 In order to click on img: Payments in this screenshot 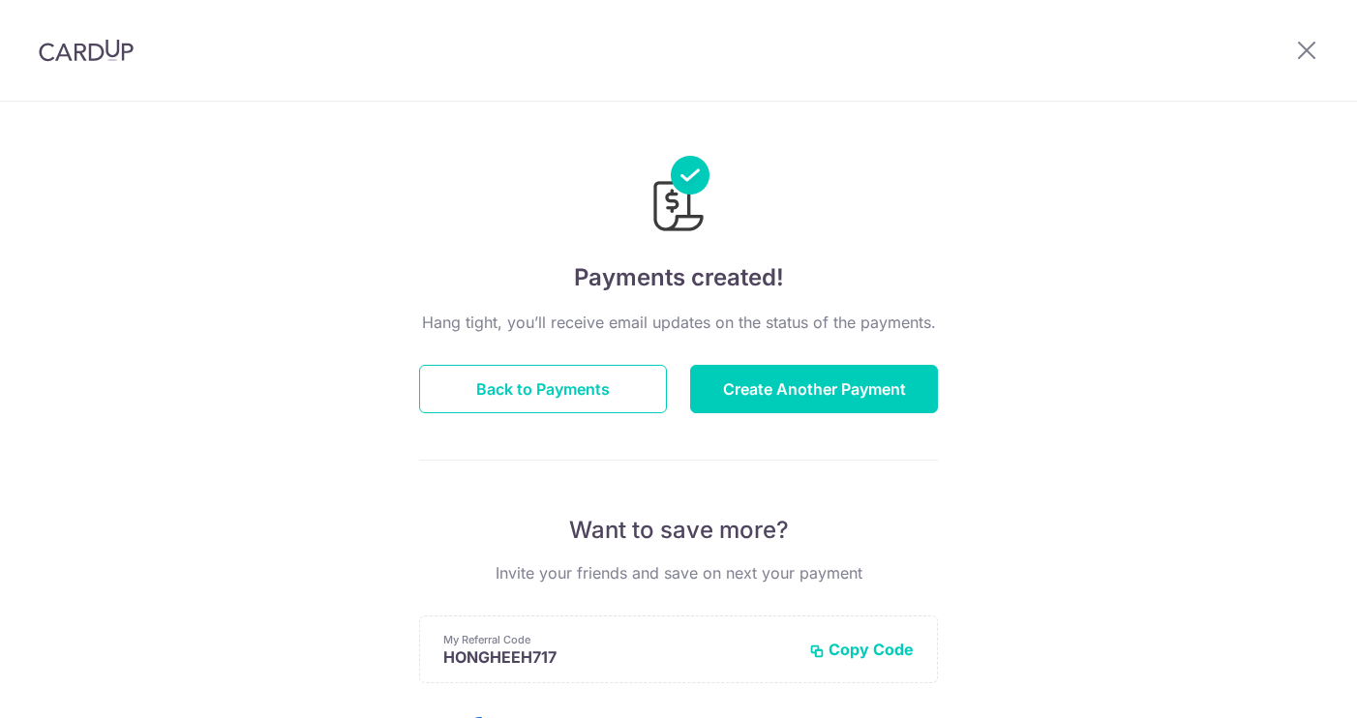, I will do `click(679, 197)`.